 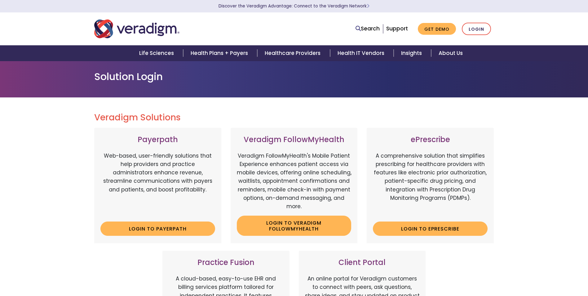 I want to click on h3: Veradigm FollowMyHealth, so click(x=294, y=140).